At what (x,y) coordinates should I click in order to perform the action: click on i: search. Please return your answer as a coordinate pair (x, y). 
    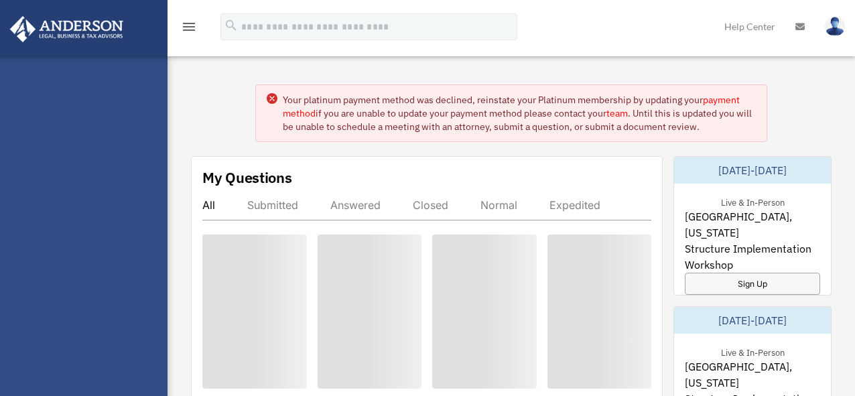
    Looking at the image, I should click on (231, 25).